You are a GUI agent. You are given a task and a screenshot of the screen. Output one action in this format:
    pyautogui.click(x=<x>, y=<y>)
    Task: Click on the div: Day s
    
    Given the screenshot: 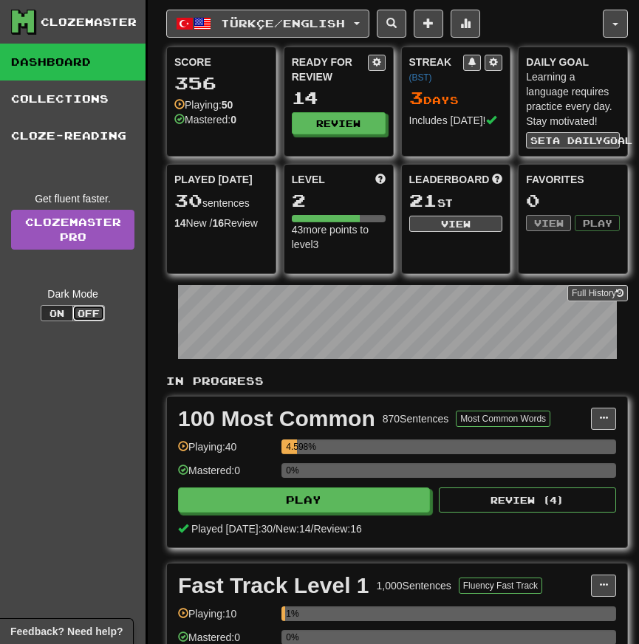 What is the action you would take?
    pyautogui.click(x=456, y=98)
    